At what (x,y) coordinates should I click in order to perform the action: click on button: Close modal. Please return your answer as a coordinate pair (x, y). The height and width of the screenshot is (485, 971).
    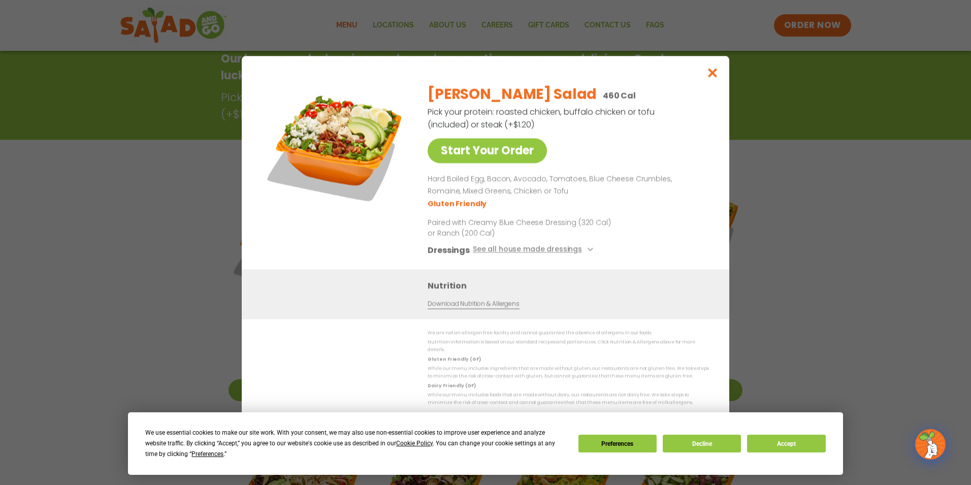
    Looking at the image, I should click on (713, 73).